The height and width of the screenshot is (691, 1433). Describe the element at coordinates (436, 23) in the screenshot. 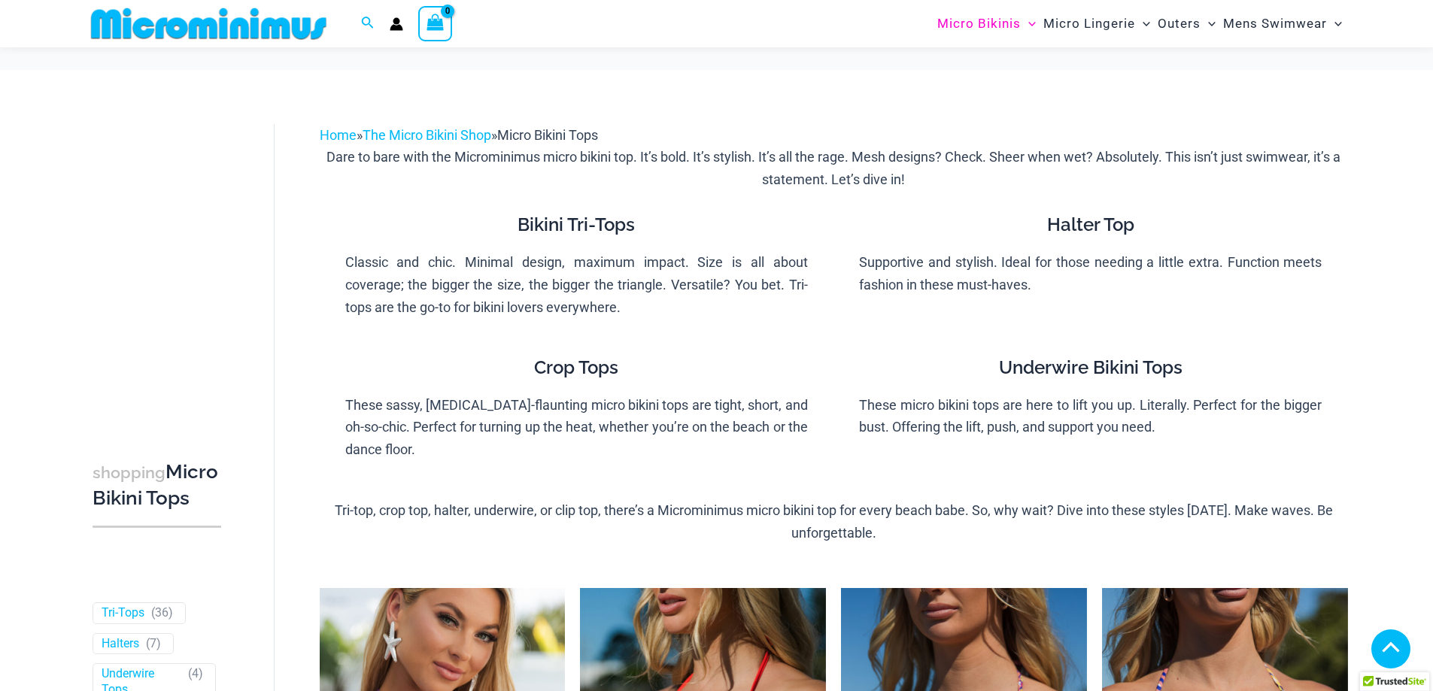

I see `a: View Shopping Cart, empty` at that location.